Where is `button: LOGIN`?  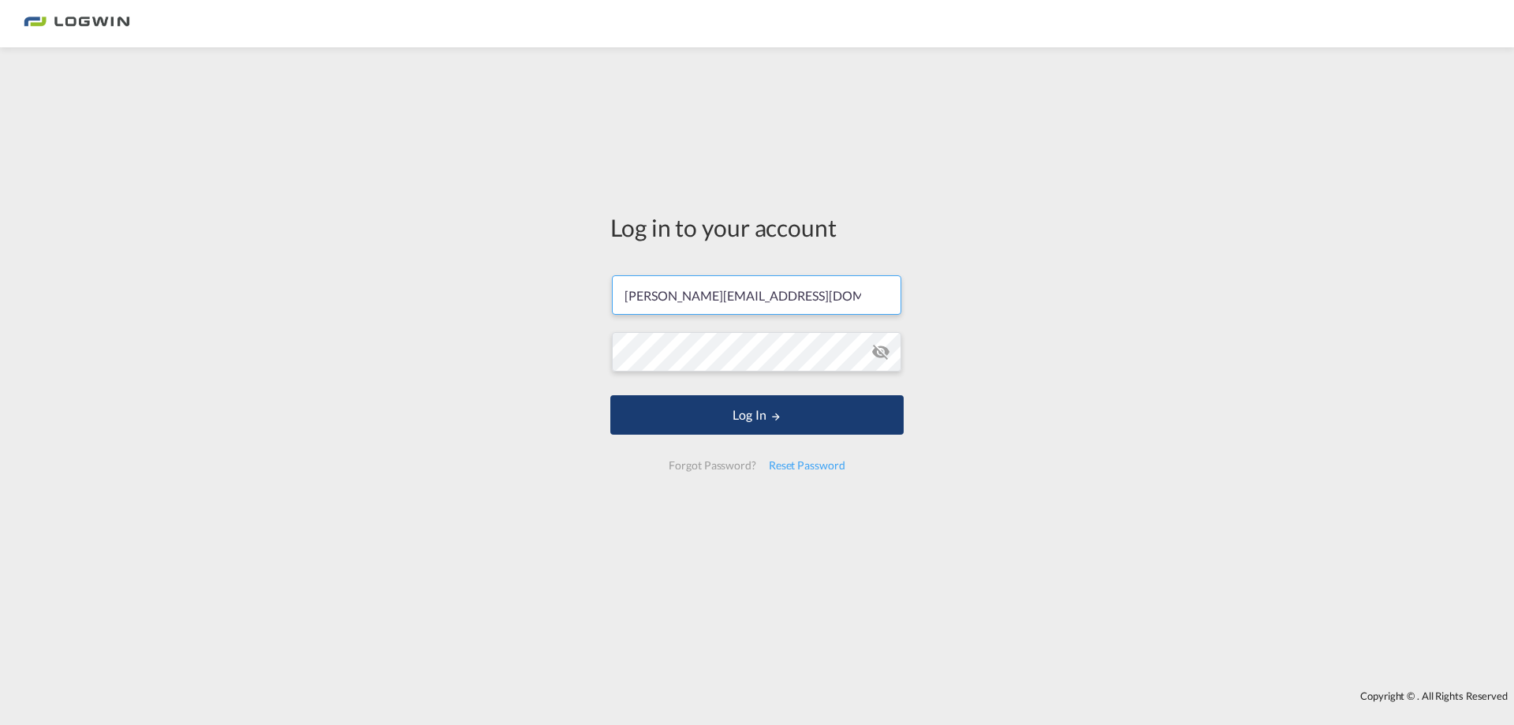 button: LOGIN is located at coordinates (757, 415).